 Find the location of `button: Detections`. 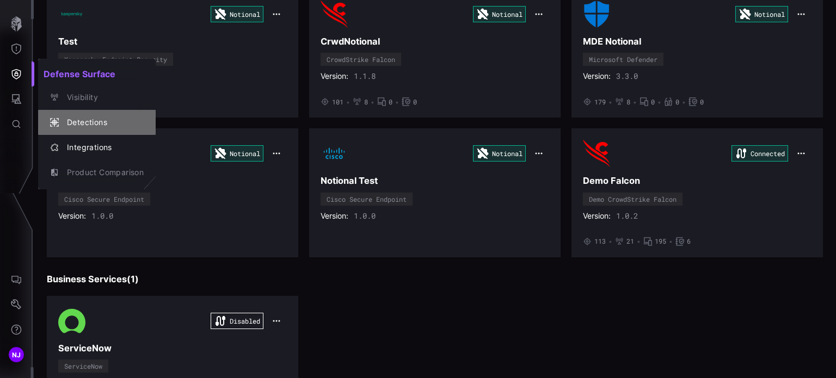

button: Detections is located at coordinates (97, 123).